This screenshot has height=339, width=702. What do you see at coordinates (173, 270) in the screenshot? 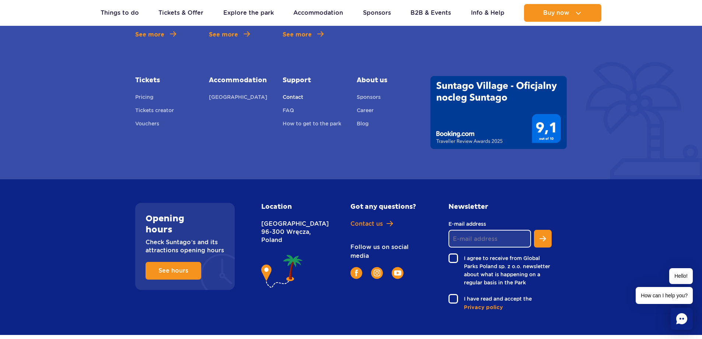
I see `span: See hours` at bounding box center [173, 270].